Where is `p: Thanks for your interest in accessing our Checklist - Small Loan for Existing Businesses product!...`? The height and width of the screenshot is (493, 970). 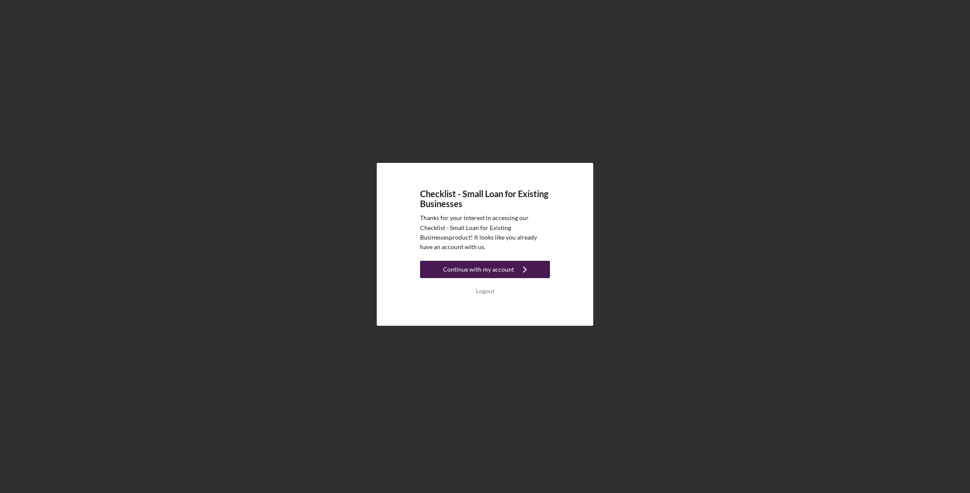
p: Thanks for your interest in accessing our Checklist - Small Loan for Existing Businesses product!... is located at coordinates (485, 233).